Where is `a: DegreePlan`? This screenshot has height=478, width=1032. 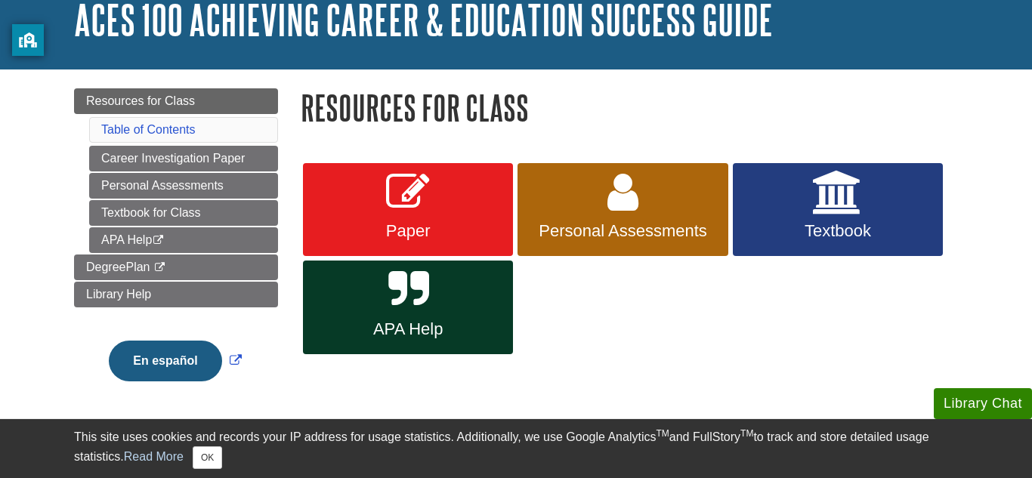
a: DegreePlan is located at coordinates (176, 267).